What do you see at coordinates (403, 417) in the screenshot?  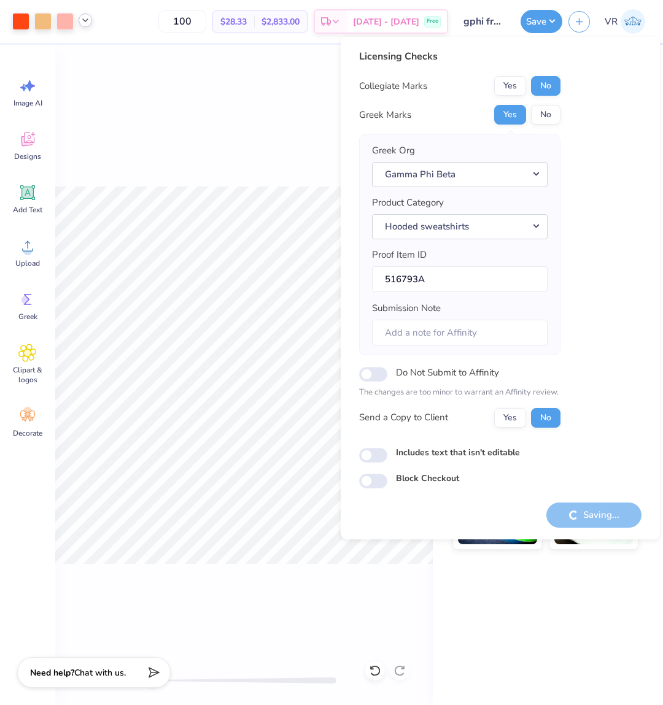 I see `div: Send a Copy to Client` at bounding box center [403, 417].